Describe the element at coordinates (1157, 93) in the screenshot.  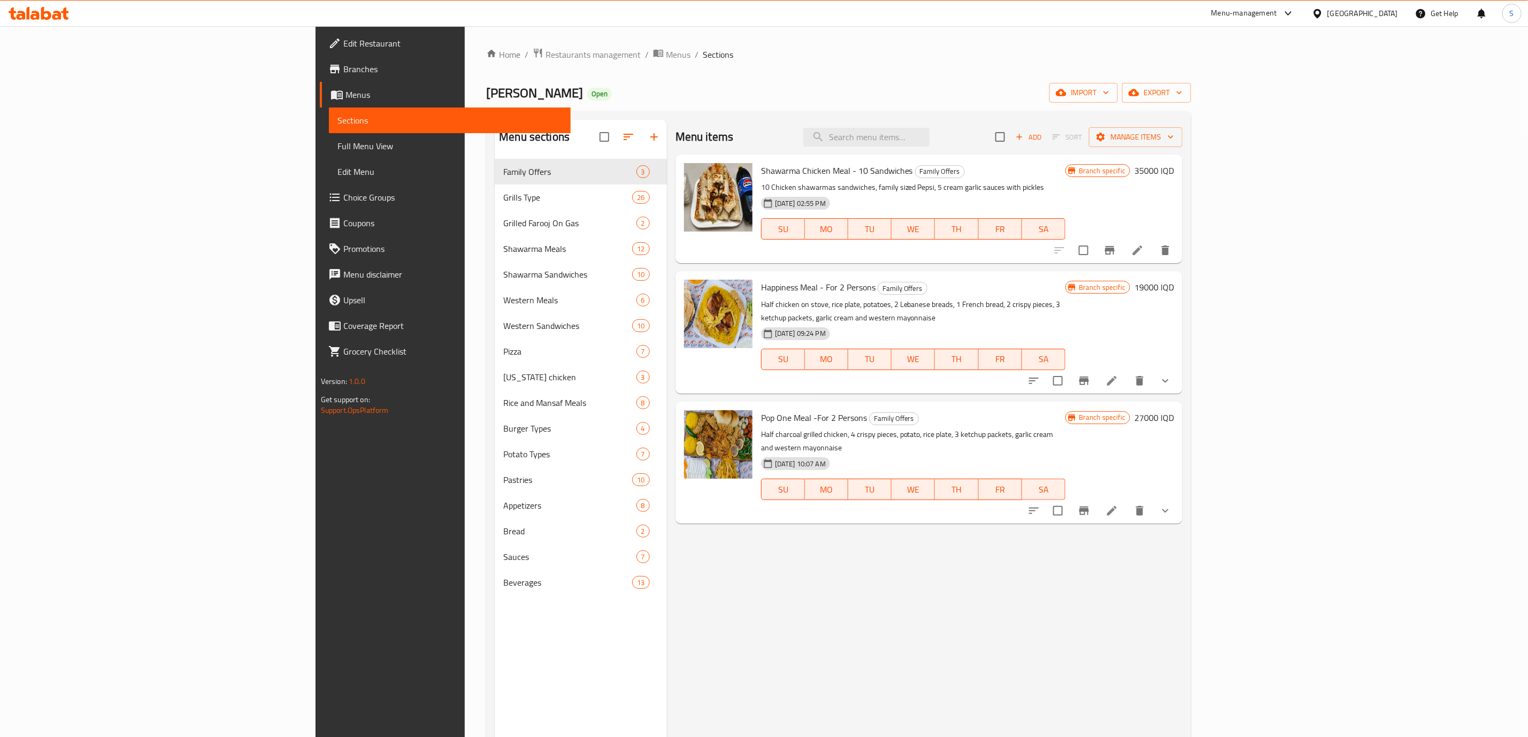
I see `span: export` at that location.